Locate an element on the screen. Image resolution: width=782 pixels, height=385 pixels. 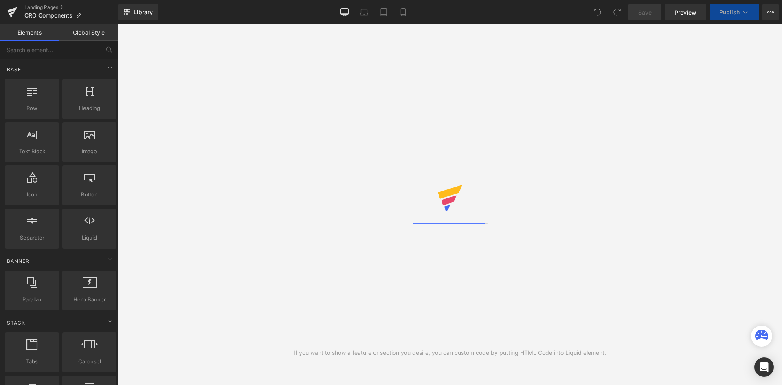
button: Redo is located at coordinates (617, 12).